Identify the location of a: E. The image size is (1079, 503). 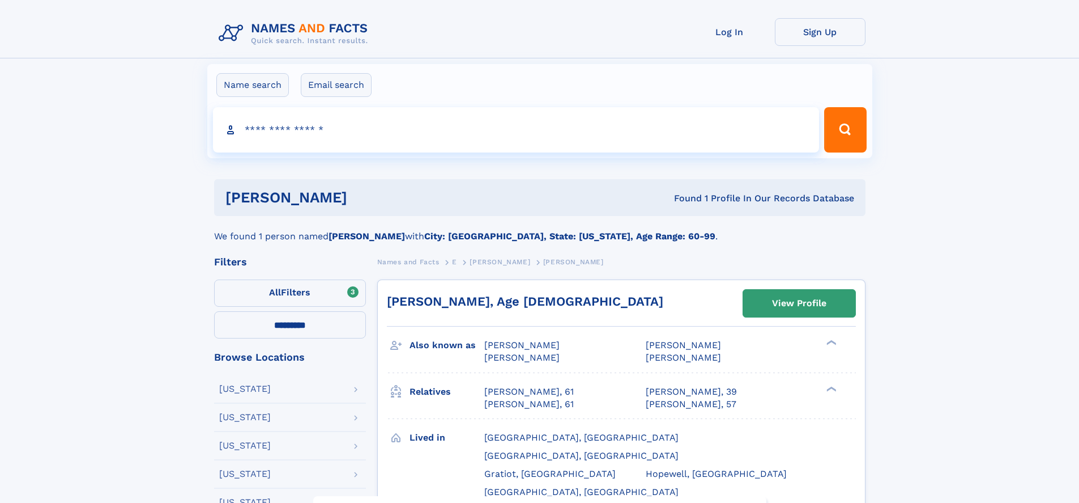
(454, 261).